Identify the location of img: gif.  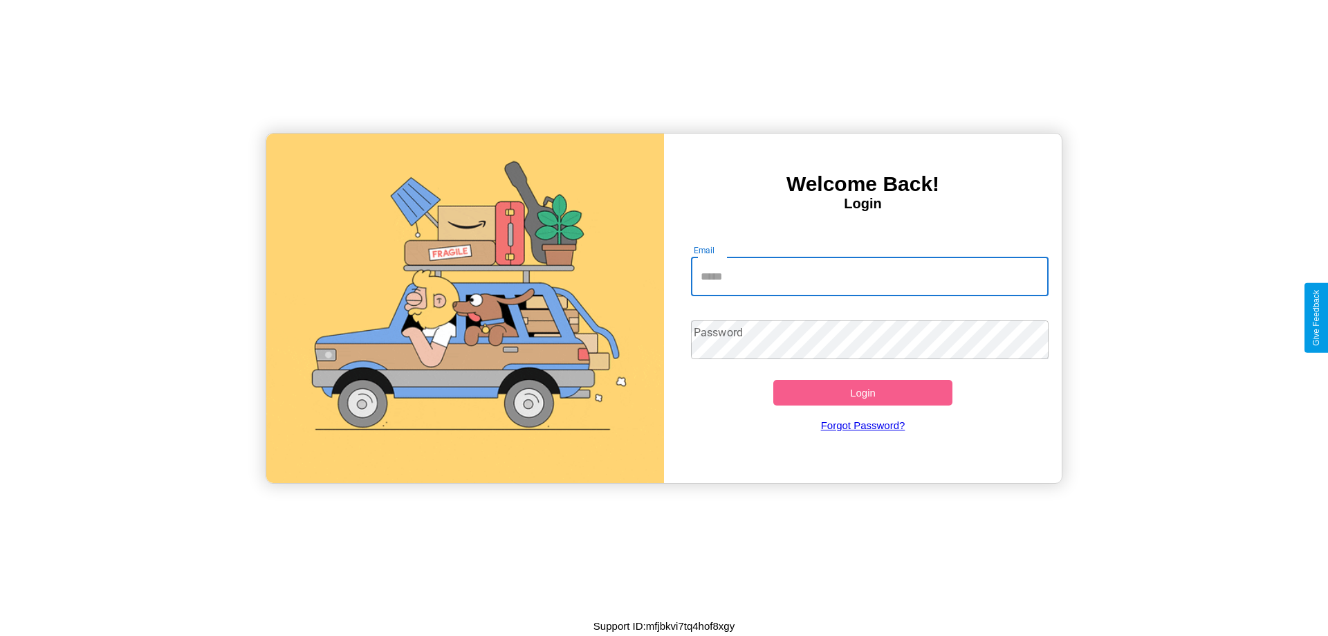
(465, 308).